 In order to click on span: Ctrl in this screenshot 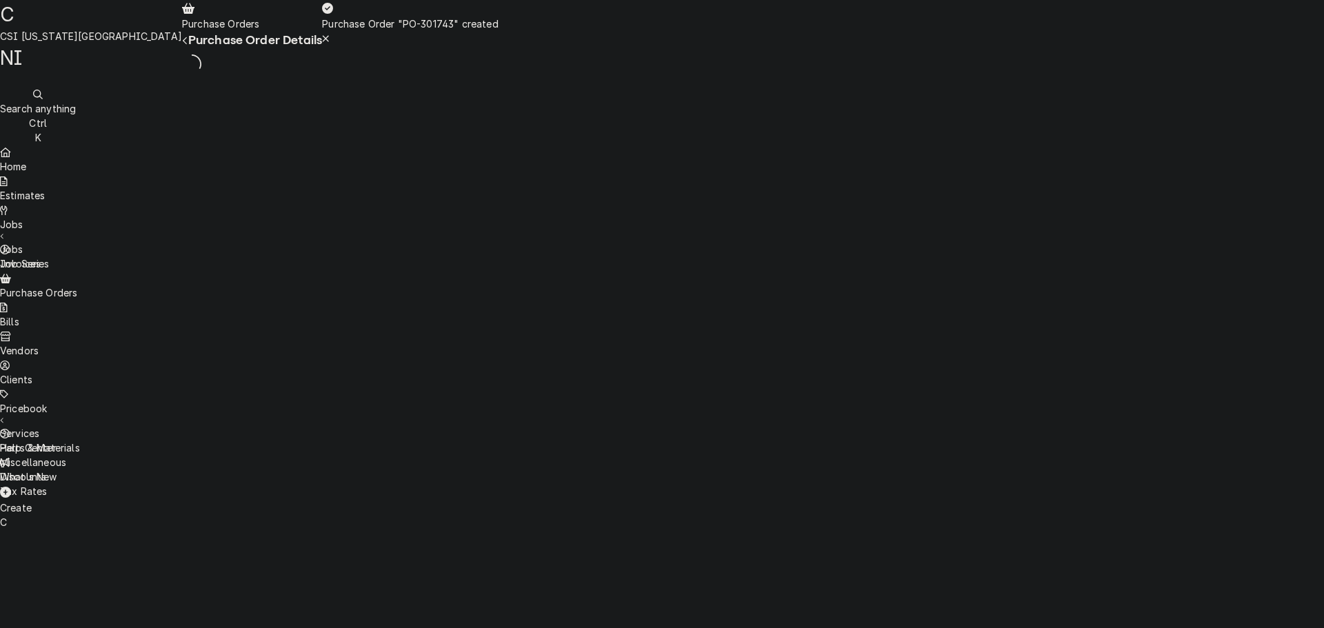, I will do `click(38, 123)`.